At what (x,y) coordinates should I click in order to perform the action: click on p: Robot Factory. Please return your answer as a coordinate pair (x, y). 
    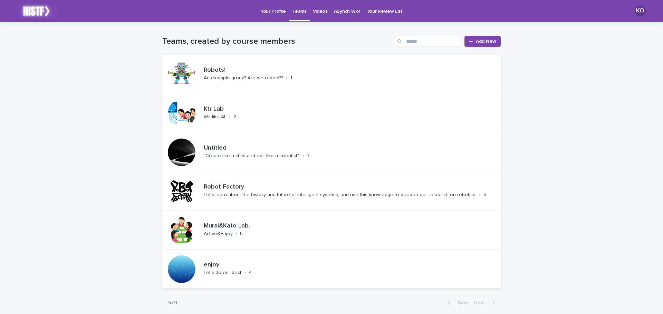
    Looking at the image, I should click on (351, 187).